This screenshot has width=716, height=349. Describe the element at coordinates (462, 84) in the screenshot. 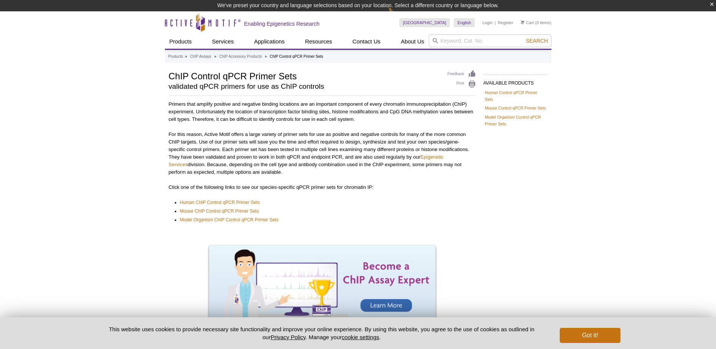

I see `a: Print` at that location.